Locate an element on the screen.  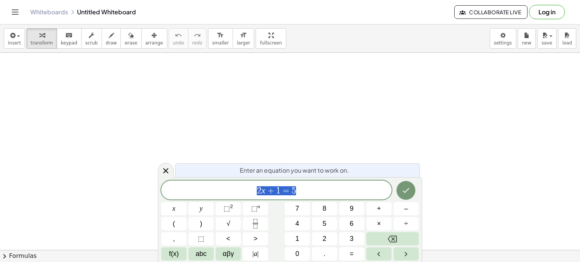
button: Collaborate Live is located at coordinates (491, 12).